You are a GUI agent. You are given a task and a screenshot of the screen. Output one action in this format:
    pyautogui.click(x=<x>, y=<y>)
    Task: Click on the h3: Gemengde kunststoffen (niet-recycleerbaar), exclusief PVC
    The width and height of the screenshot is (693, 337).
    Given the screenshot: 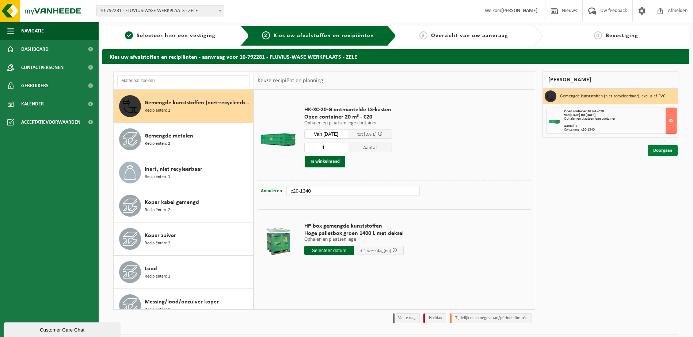 What is the action you would take?
    pyautogui.click(x=612, y=96)
    